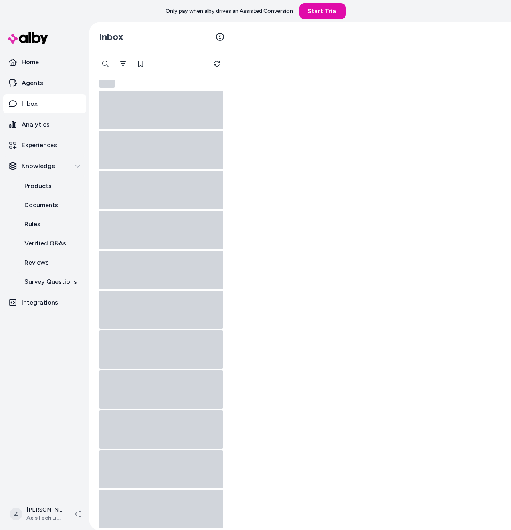 The height and width of the screenshot is (530, 511). Describe the element at coordinates (45, 166) in the screenshot. I see `button: Knowledge` at that location.